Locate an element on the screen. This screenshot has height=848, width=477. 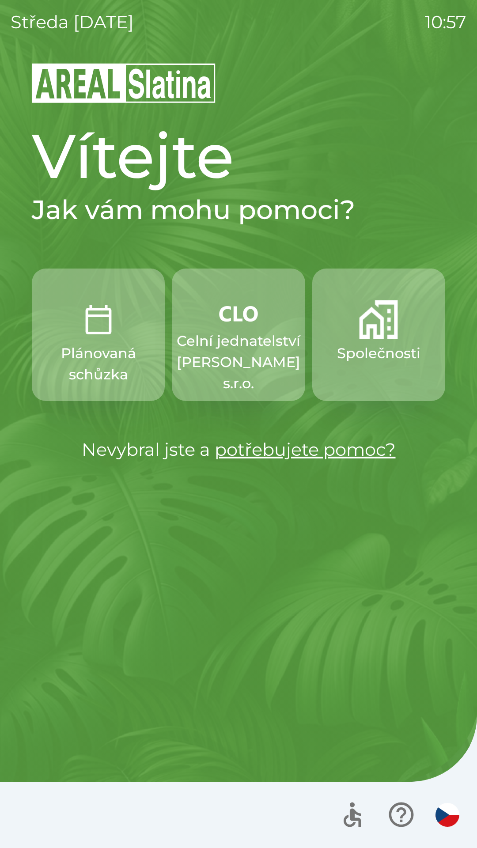
h2: Jak vám mohu pomoci? is located at coordinates (238, 210).